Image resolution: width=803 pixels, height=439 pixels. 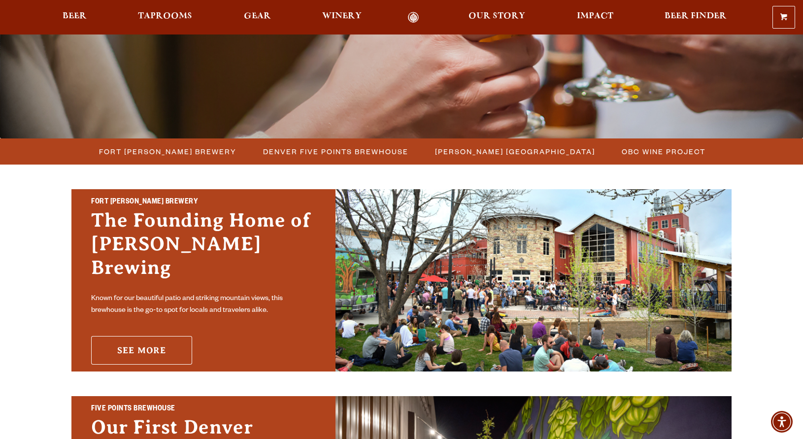 What do you see at coordinates (595, 16) in the screenshot?
I see `span: Impact` at bounding box center [595, 16].